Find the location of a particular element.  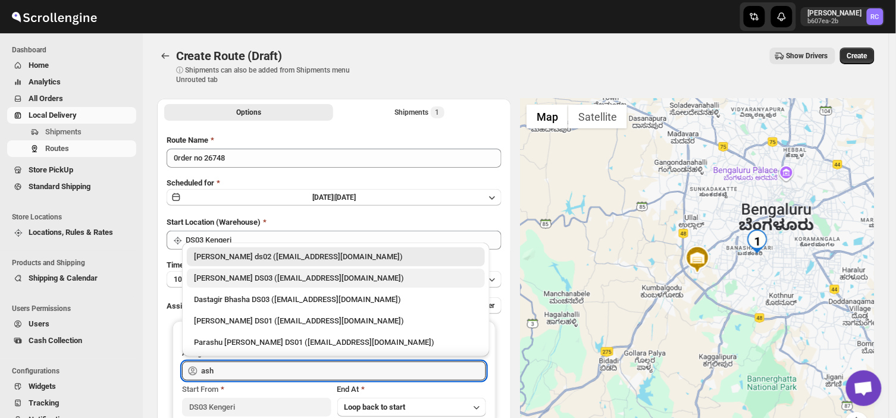

input: Search assignee is located at coordinates (343, 371).